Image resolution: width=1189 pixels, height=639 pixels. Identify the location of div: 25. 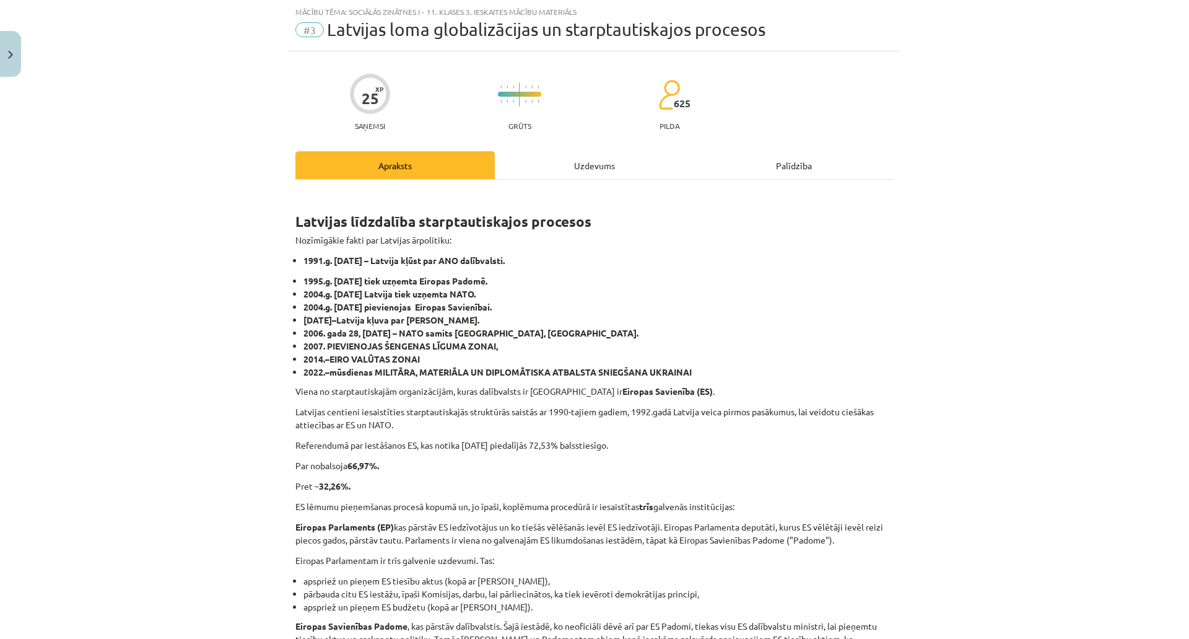
(370, 98).